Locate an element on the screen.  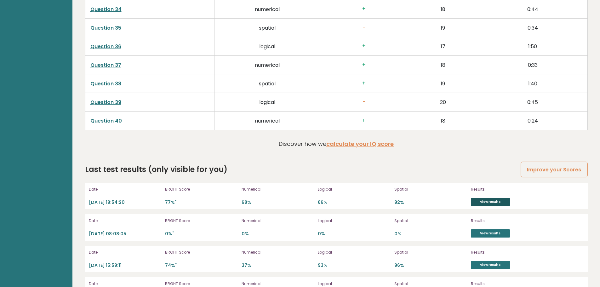
a: Question 38 is located at coordinates (106, 84).